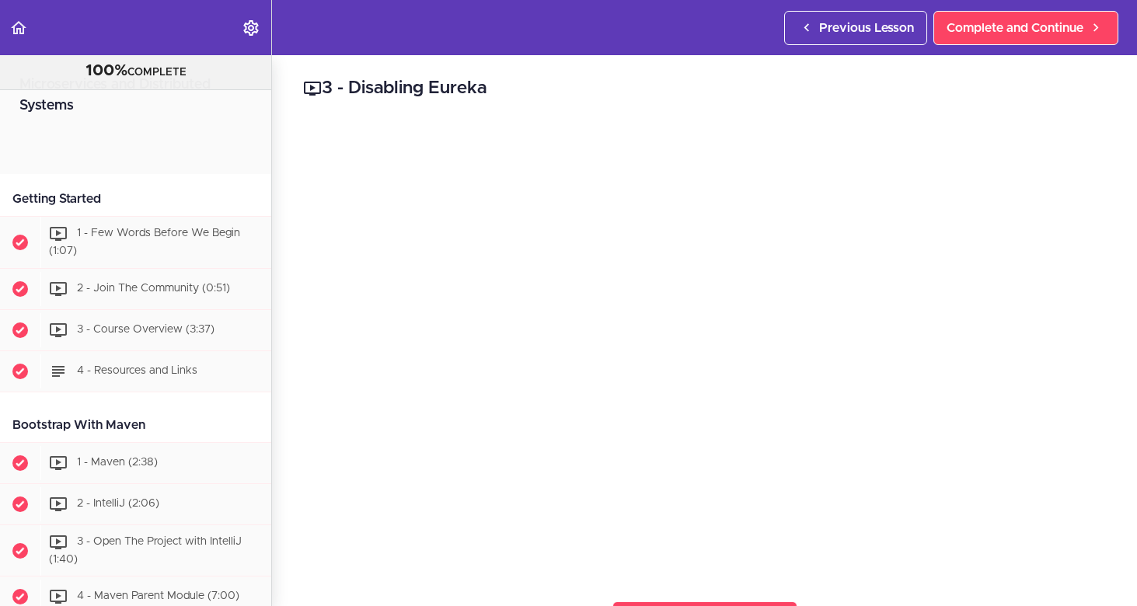 The width and height of the screenshot is (1137, 606). I want to click on span: 2 - Join The Community (0:51), so click(153, 288).